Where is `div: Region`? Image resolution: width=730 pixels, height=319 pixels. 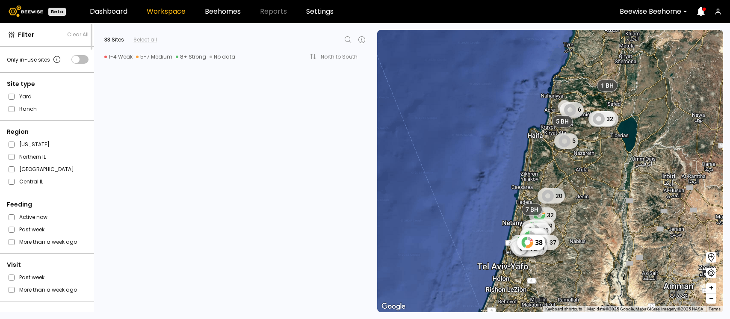
div: Region is located at coordinates (47, 132).